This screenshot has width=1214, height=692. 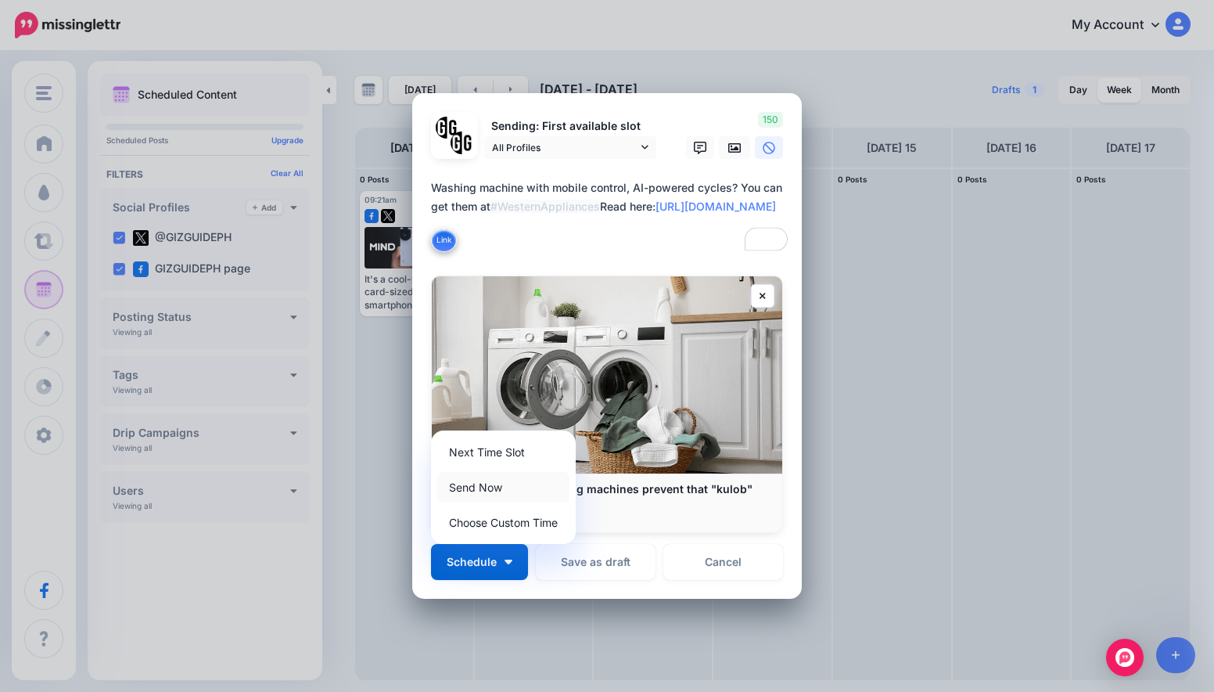 What do you see at coordinates (444, 240) in the screenshot?
I see `button: Link` at bounding box center [444, 240].